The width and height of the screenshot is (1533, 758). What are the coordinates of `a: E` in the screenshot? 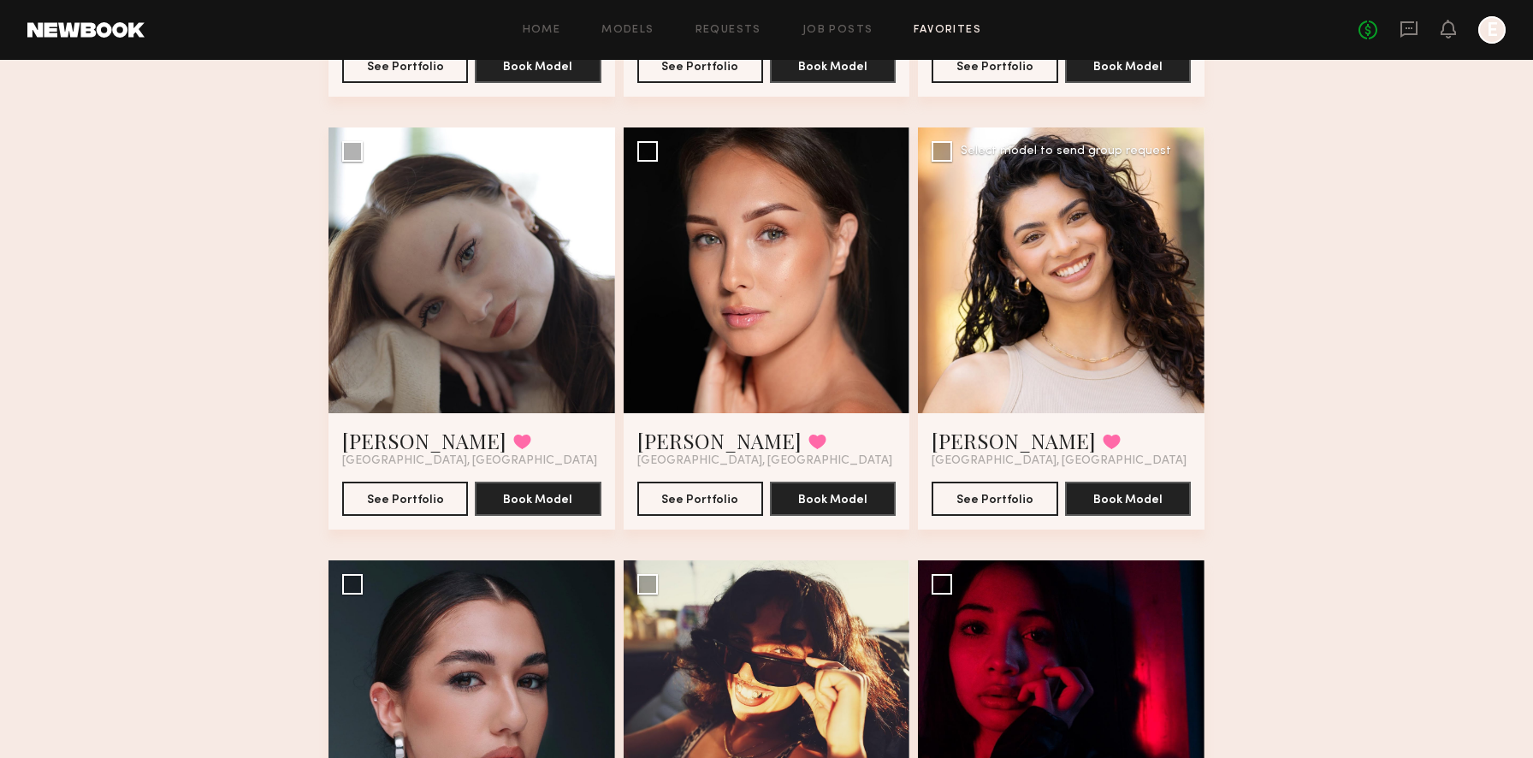 It's located at (1492, 30).